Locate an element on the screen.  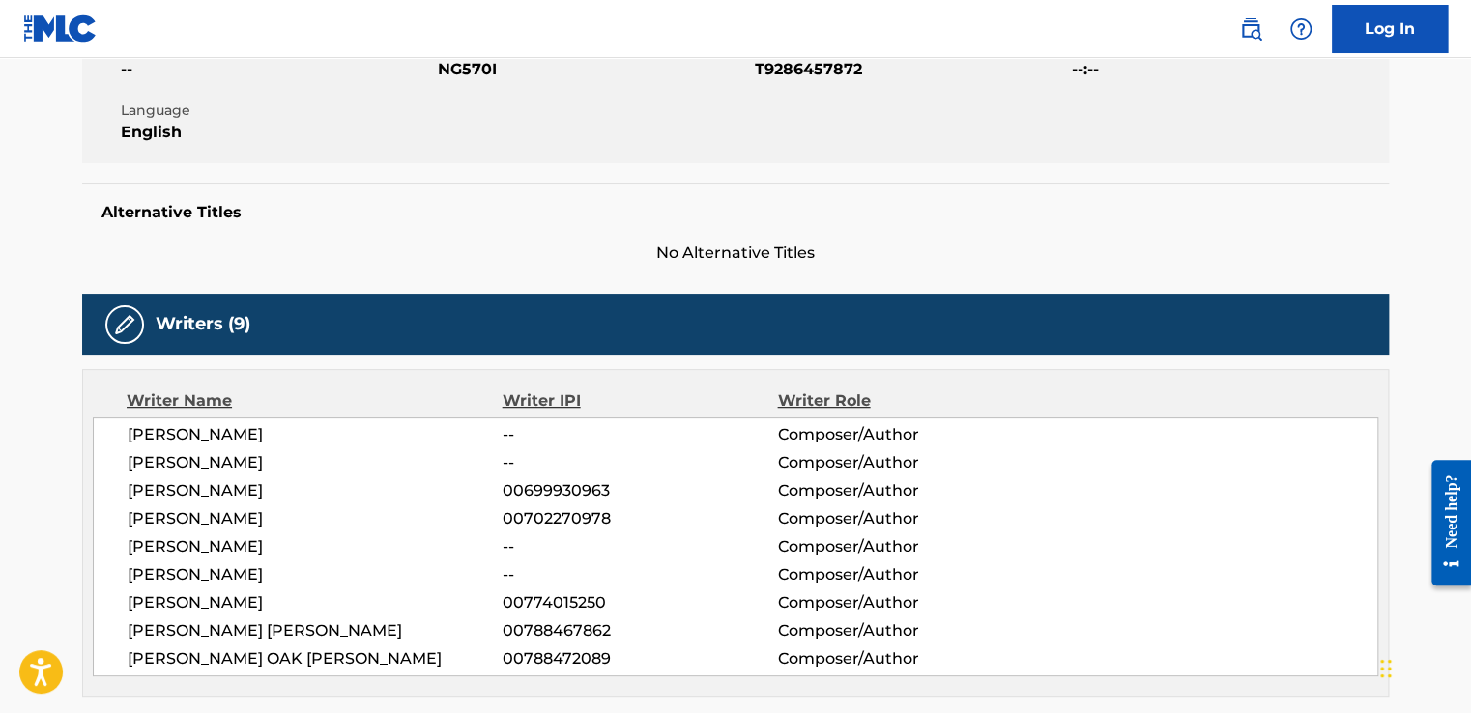
img: Writers is located at coordinates (125, 325).